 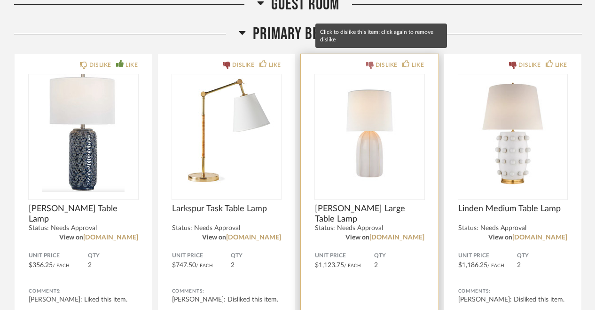 What do you see at coordinates (184, 265) in the screenshot?
I see `span: $747.50` at bounding box center [184, 265].